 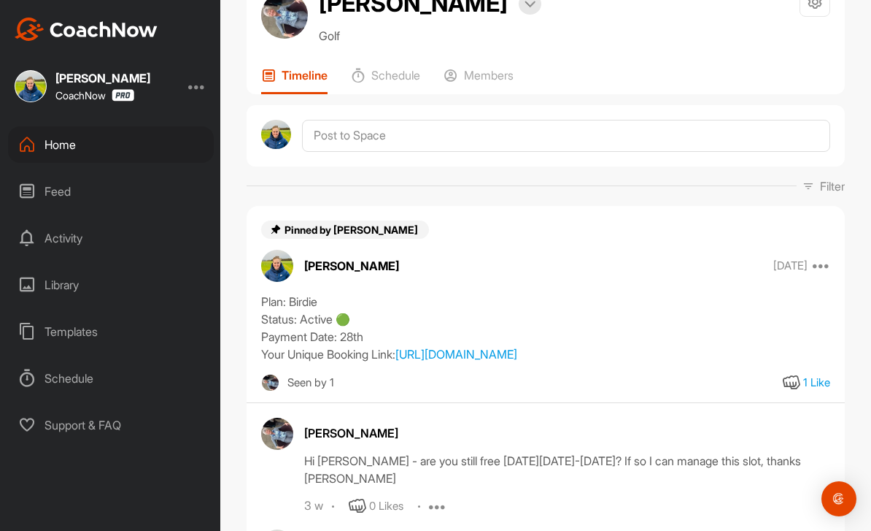 What do you see at coordinates (530, 4) in the screenshot?
I see `img: arrow-down` at bounding box center [530, 4].